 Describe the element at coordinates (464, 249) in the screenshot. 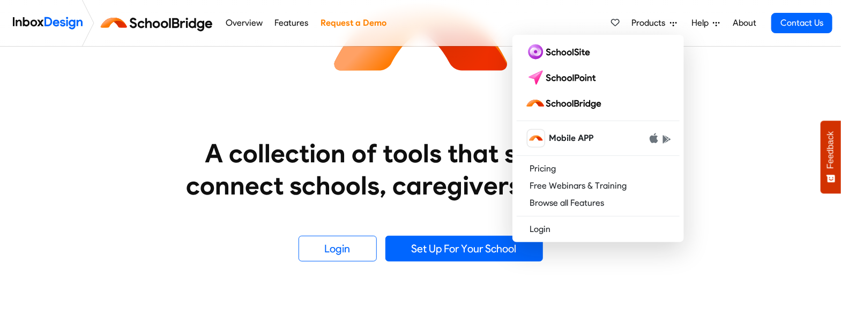

I see `a: Set Up For Your School` at that location.